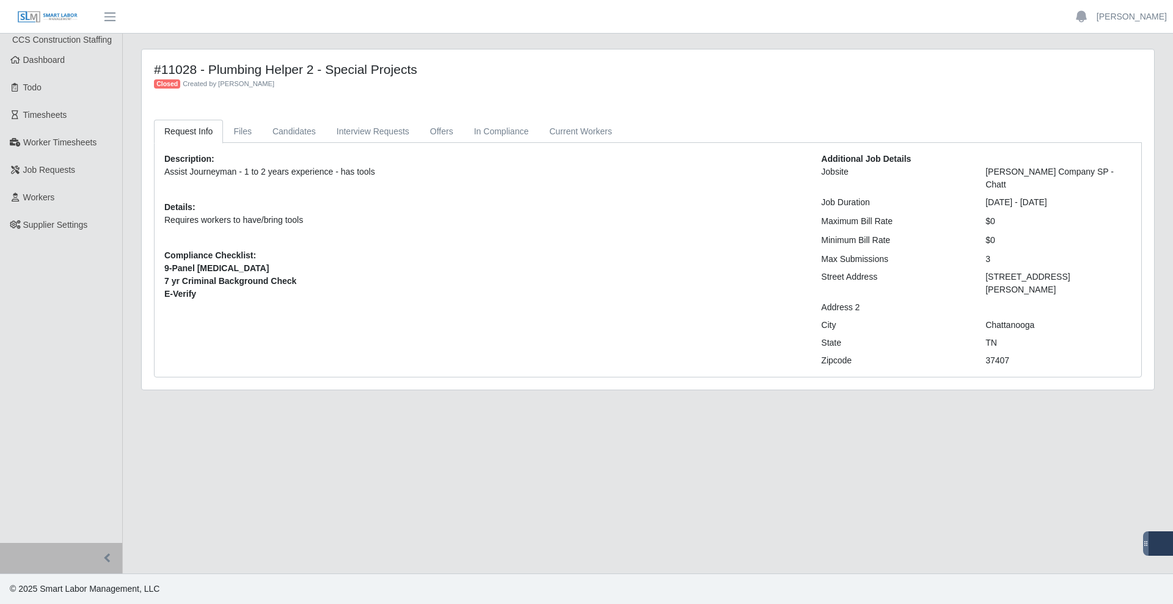 This screenshot has height=604, width=1173. Describe the element at coordinates (294, 131) in the screenshot. I see `a: Candidates` at that location.